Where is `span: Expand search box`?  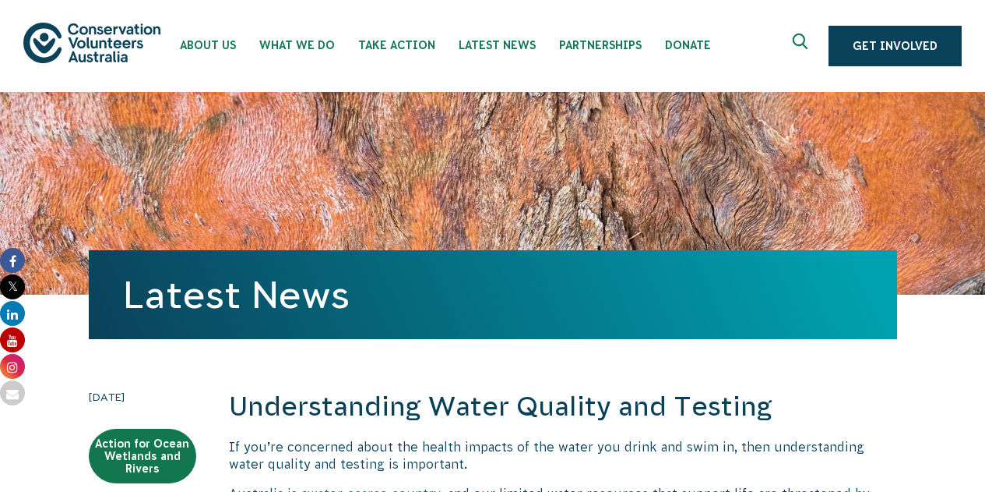 span: Expand search box is located at coordinates (802, 46).